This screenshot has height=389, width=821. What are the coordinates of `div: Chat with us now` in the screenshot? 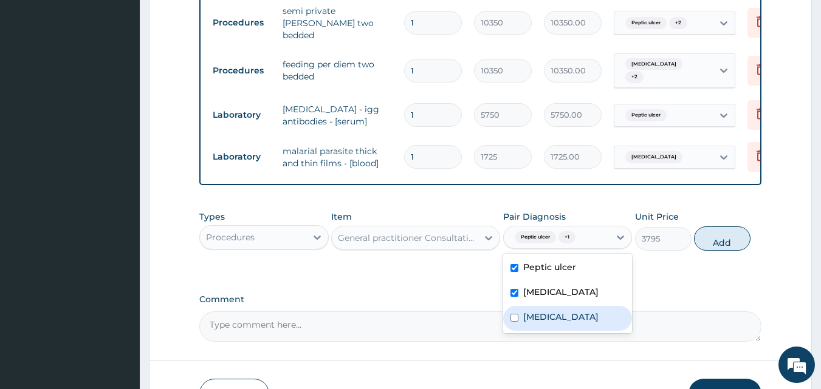 It's located at (134, 76).